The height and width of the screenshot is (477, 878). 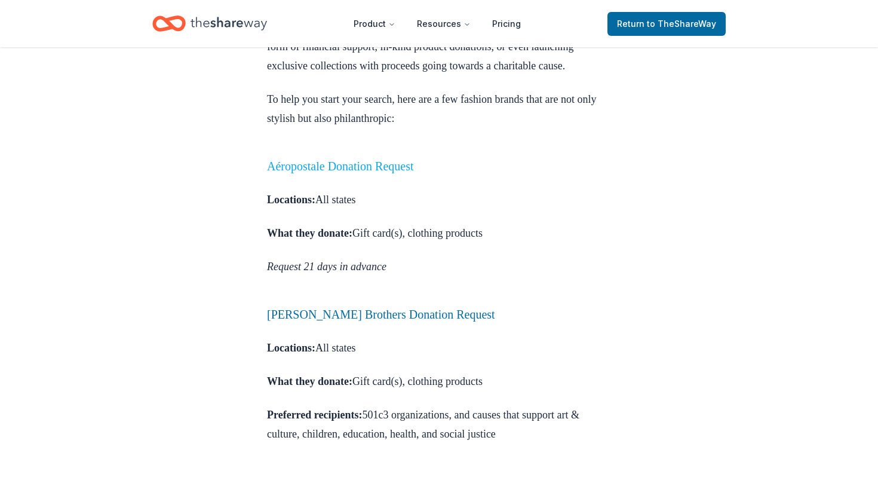 What do you see at coordinates (374, 24) in the screenshot?
I see `button: Product` at bounding box center [374, 24].